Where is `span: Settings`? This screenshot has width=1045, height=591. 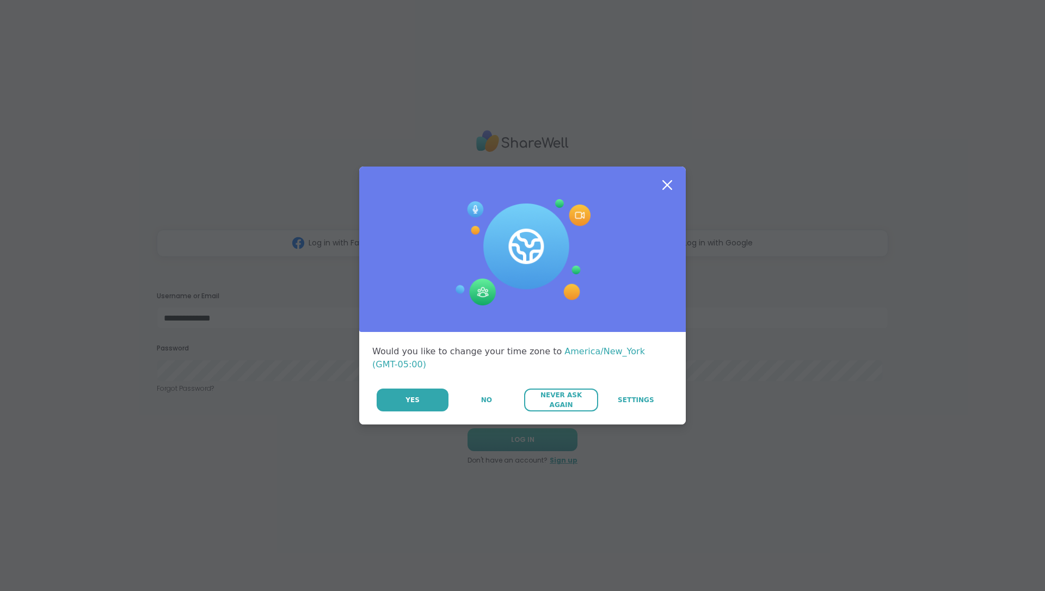 span: Settings is located at coordinates (636, 400).